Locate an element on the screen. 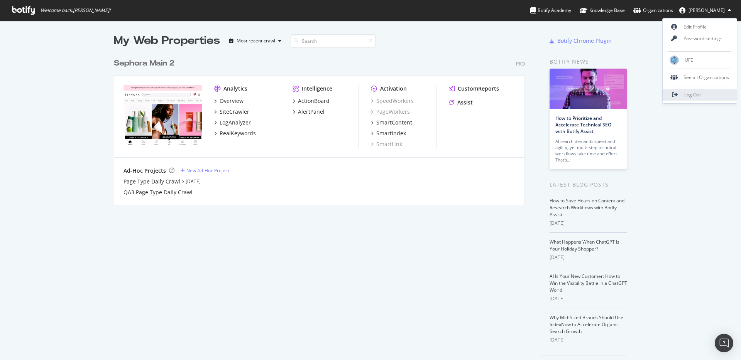 The width and height of the screenshot is (741, 360). a: How to Save Hours on Content and Research Workflows with Botify Assist is located at coordinates (587, 208).